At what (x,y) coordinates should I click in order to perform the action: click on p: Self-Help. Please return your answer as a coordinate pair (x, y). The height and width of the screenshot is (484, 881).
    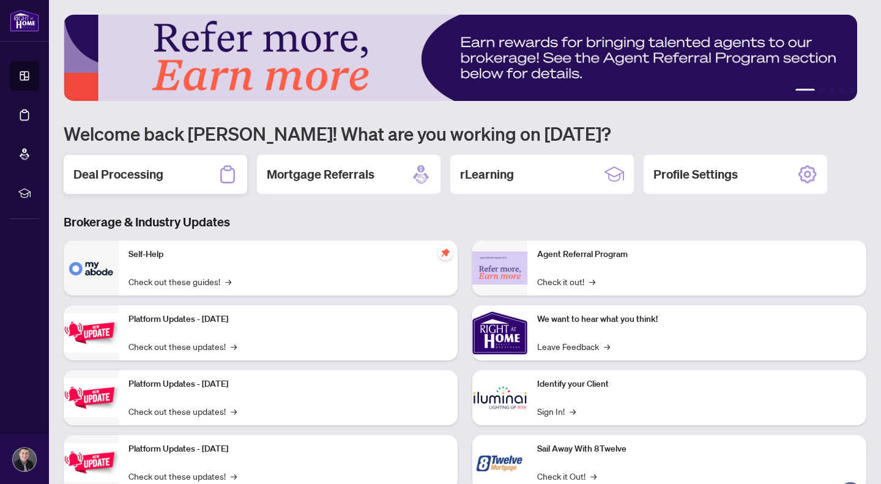
    Looking at the image, I should click on (288, 255).